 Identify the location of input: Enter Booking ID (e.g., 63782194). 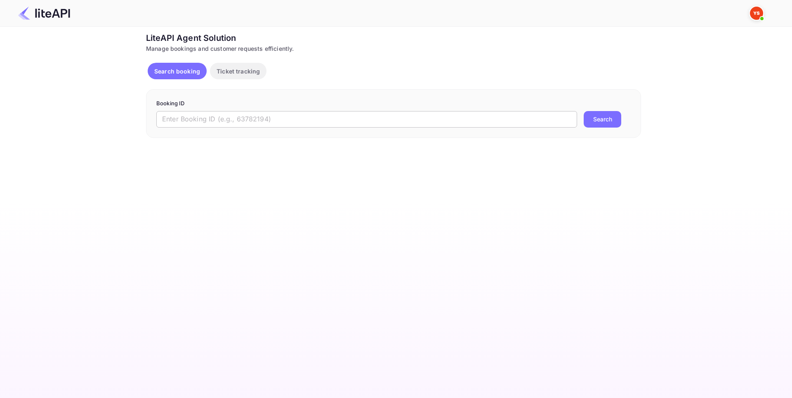
(367, 119).